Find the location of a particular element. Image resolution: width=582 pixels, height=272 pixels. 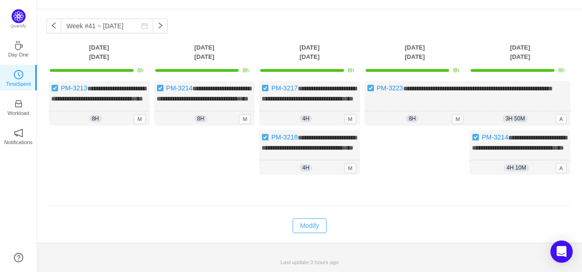

a: PM-3223 is located at coordinates (389, 88).